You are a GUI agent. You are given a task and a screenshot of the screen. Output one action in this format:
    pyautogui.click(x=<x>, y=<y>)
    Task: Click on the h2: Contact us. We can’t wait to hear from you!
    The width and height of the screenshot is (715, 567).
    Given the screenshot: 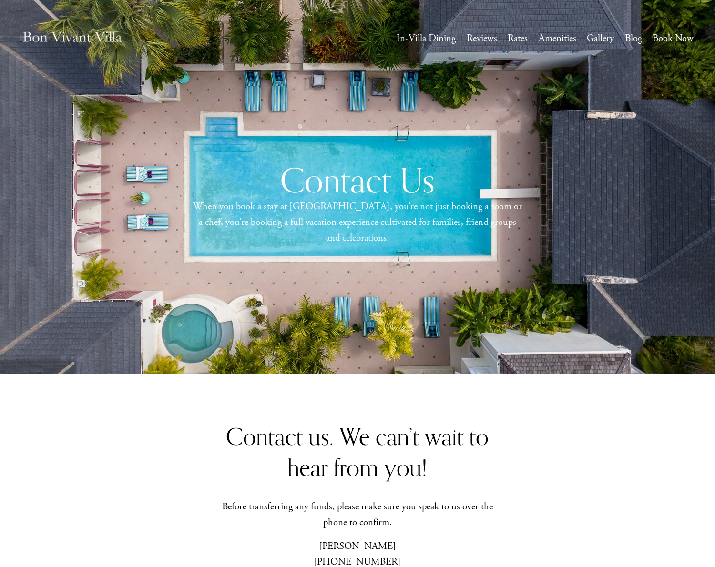 What is the action you would take?
    pyautogui.click(x=357, y=452)
    